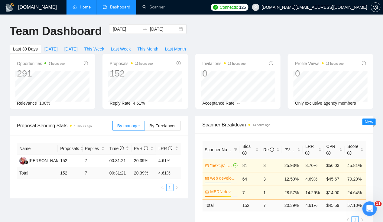 The width and height of the screenshot is (383, 222). I want to click on li: Previous Page, so click(163, 187).